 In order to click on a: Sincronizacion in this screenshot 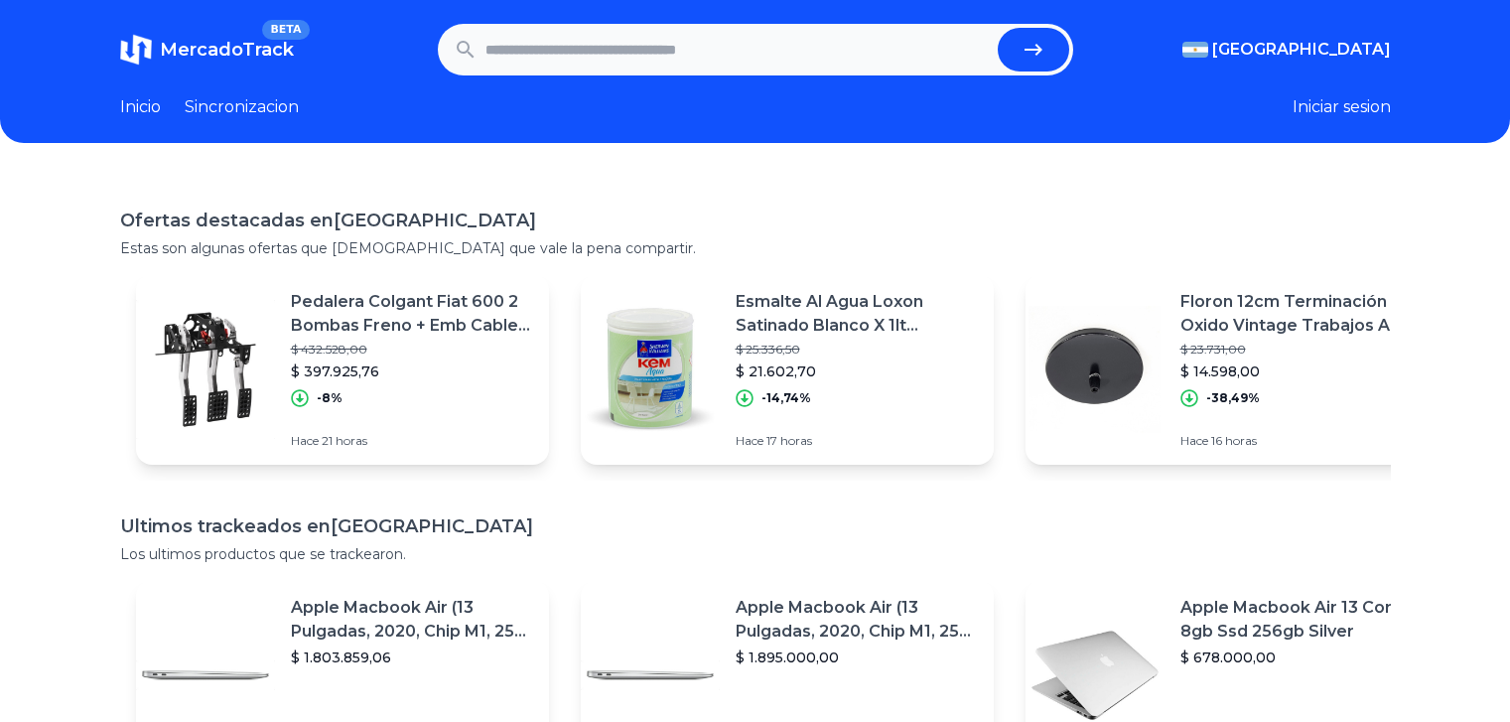, I will do `click(241, 107)`.